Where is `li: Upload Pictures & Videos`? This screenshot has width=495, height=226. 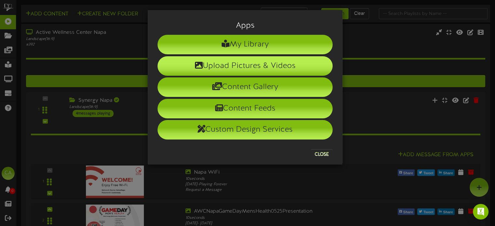 li: Upload Pictures & Videos is located at coordinates (245, 66).